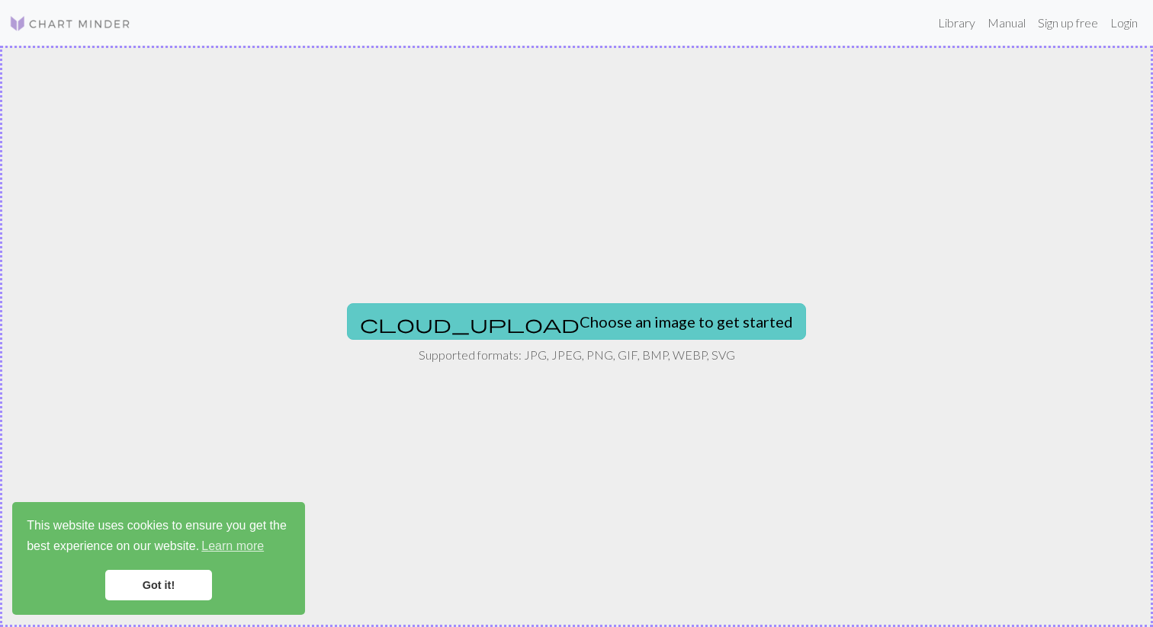  I want to click on a: Library, so click(956, 23).